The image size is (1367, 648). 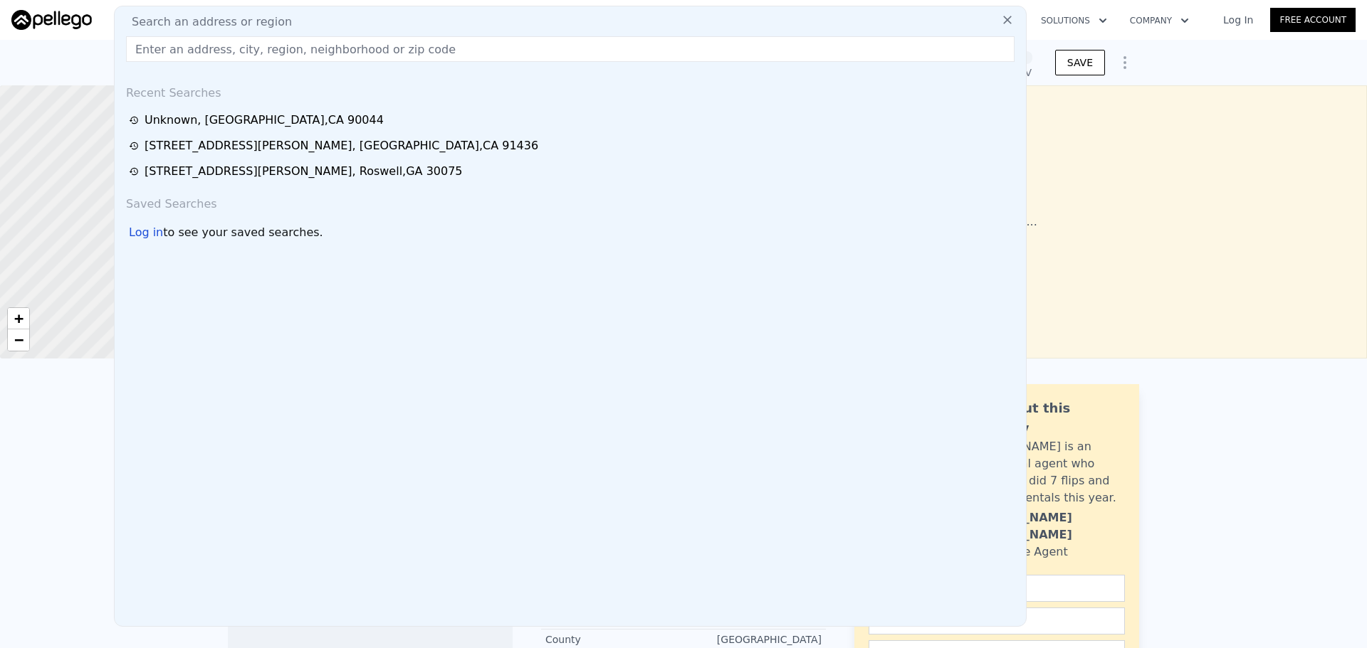 I want to click on div: Saved Searches, so click(x=570, y=201).